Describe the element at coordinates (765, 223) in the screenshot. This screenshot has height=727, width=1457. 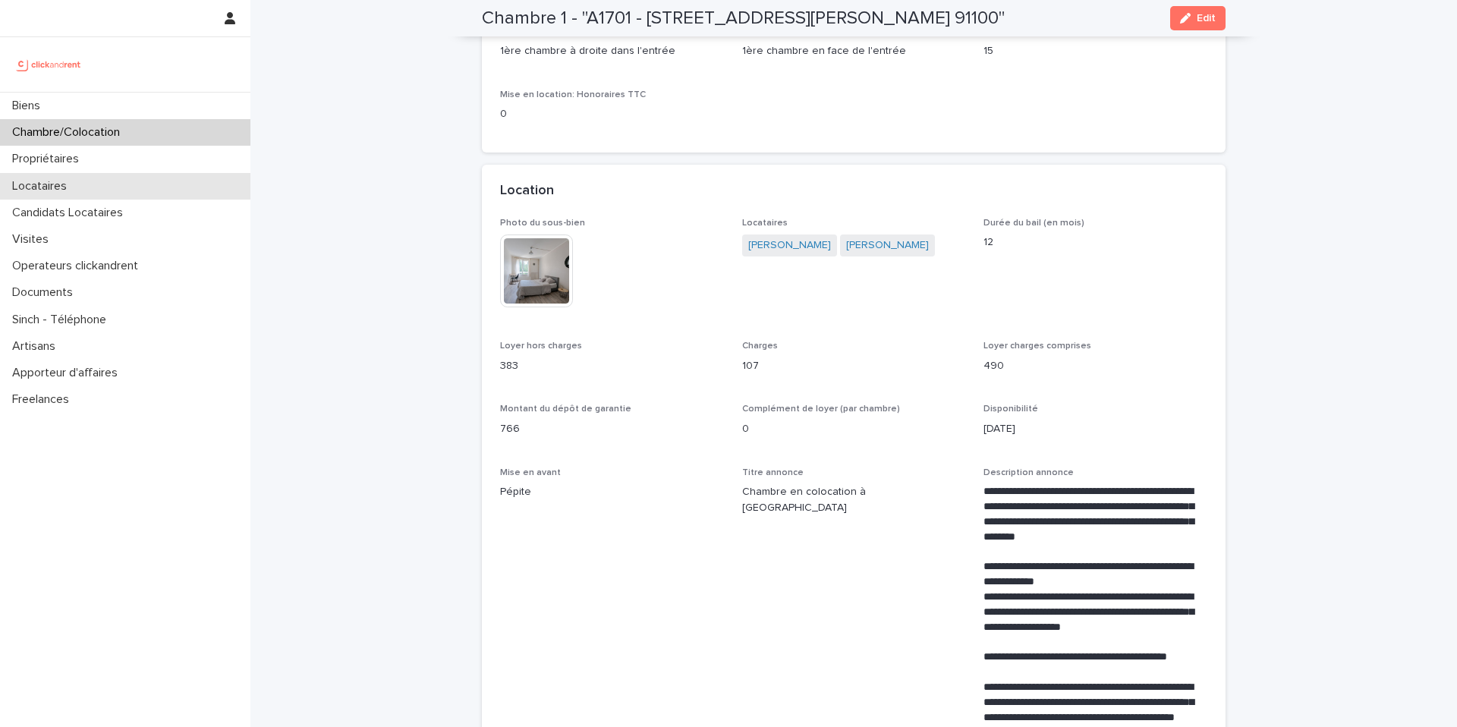
I see `span: Locataires` at that location.